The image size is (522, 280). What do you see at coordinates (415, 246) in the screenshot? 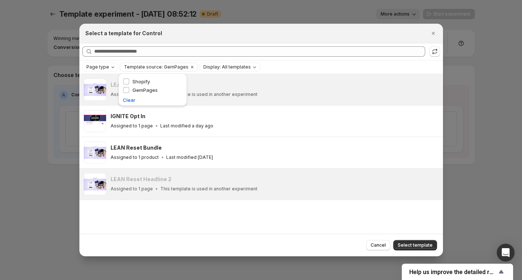
I see `button: Select template` at bounding box center [415, 246].